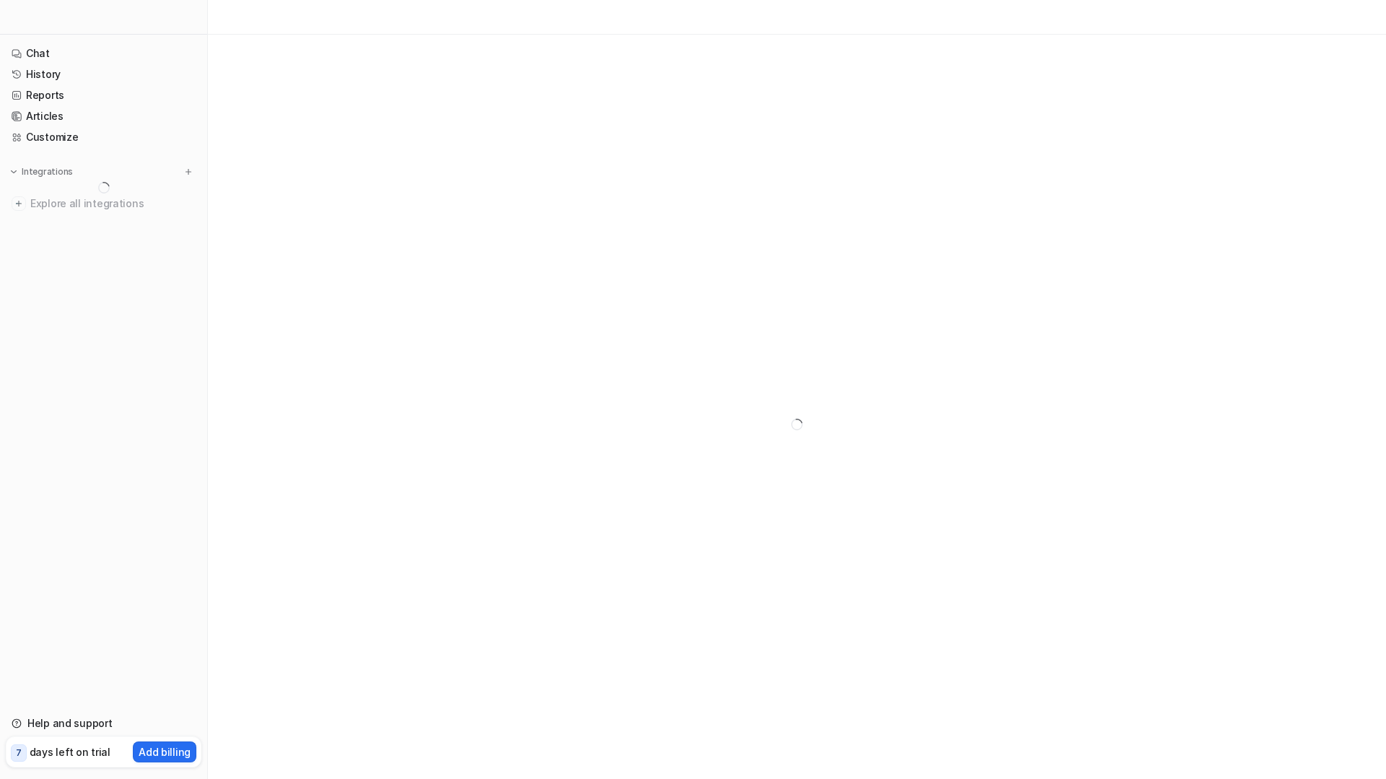 This screenshot has width=1386, height=779. Describe the element at coordinates (103, 53) in the screenshot. I see `a: Chat` at that location.